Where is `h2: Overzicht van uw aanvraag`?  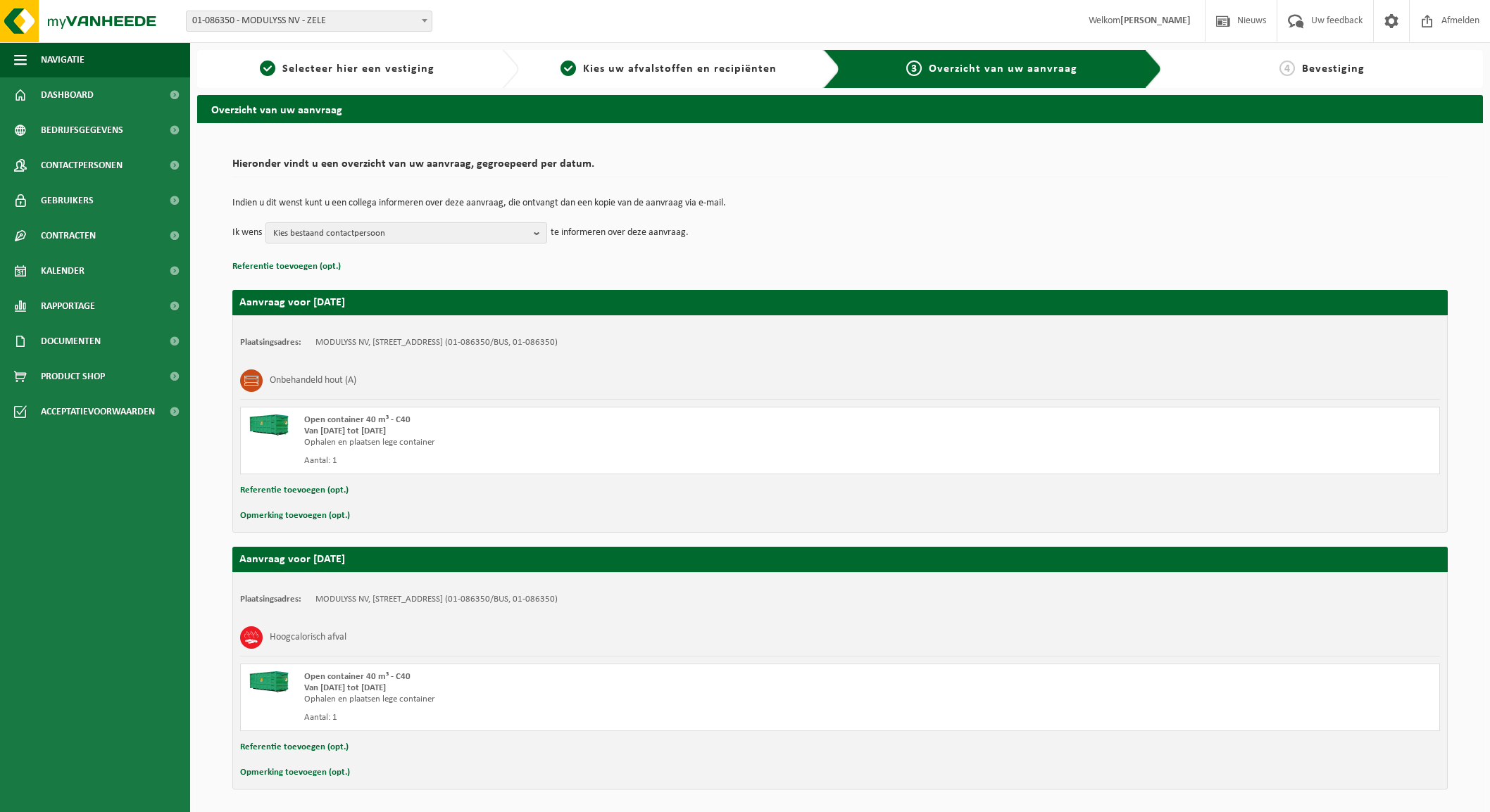 h2: Overzicht van uw aanvraag is located at coordinates (839, 108).